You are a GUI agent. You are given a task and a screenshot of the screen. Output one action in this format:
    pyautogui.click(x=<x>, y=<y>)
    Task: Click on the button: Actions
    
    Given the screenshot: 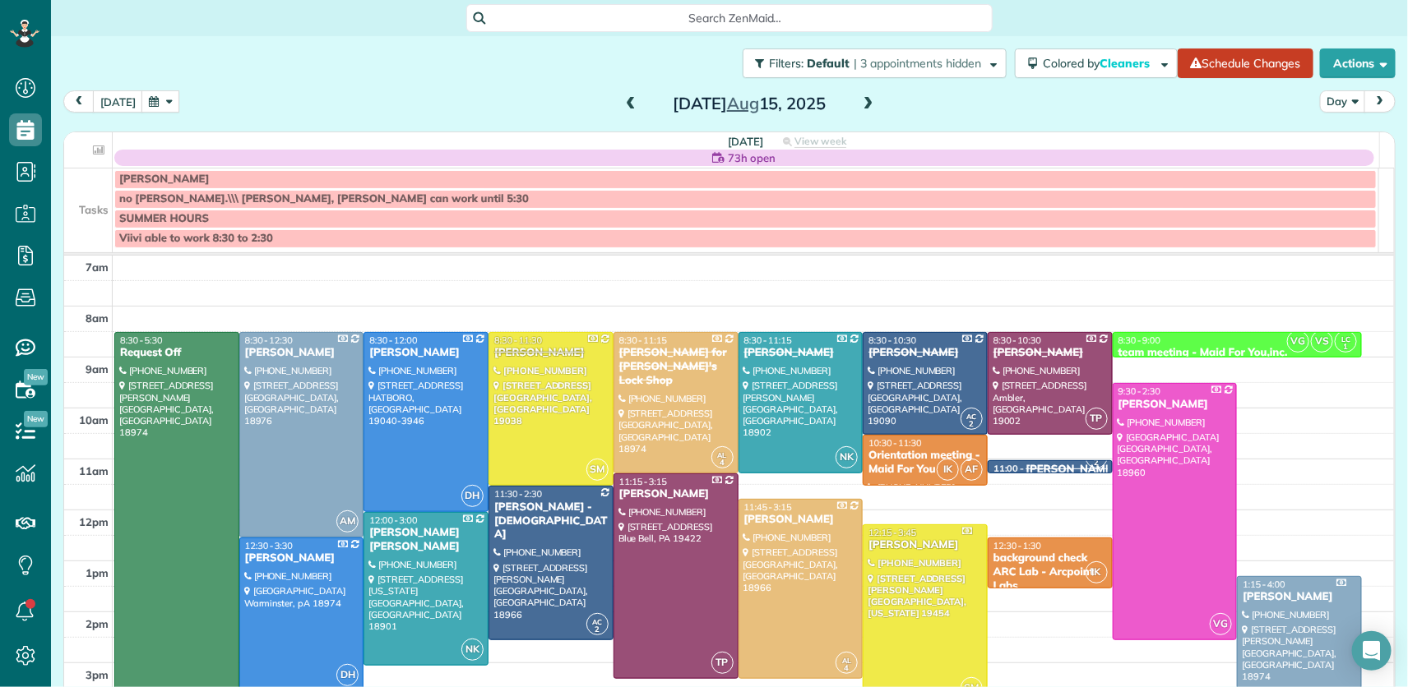 What is the action you would take?
    pyautogui.click(x=1358, y=63)
    